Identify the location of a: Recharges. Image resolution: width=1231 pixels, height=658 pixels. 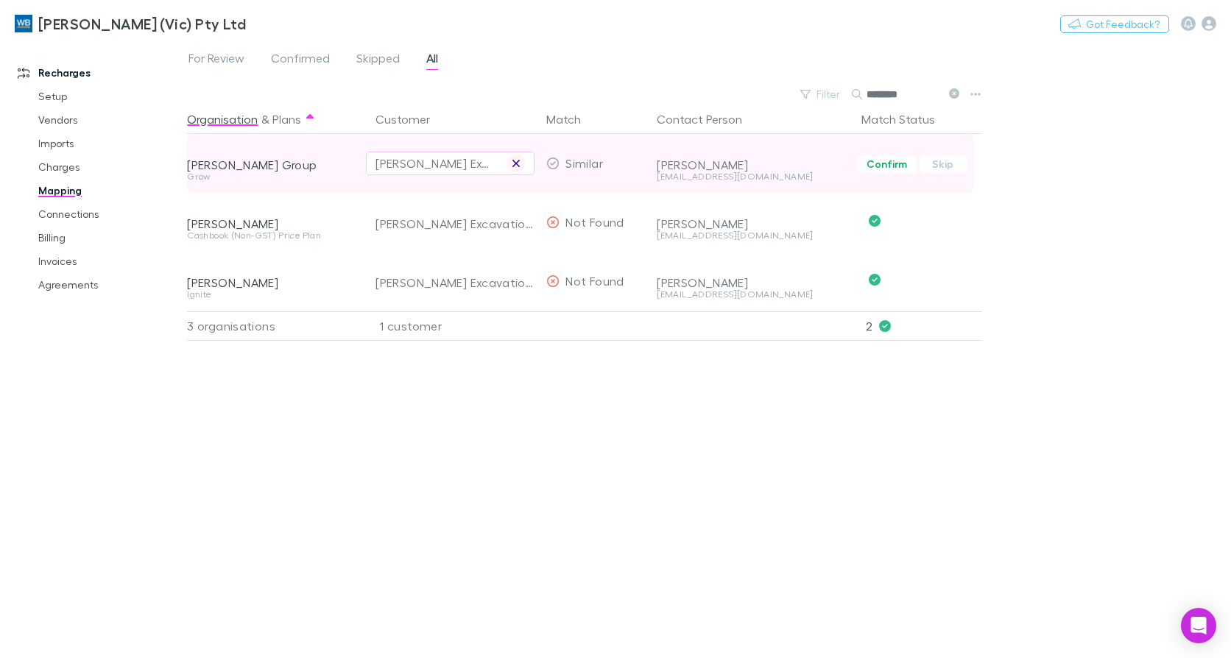
(99, 73).